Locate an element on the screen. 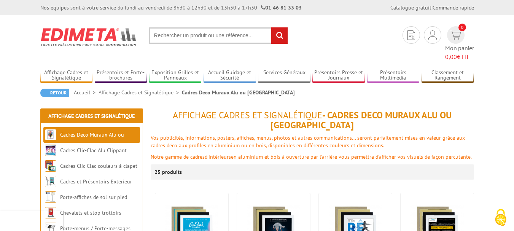 The height and width of the screenshot is (231, 514). font: d'intérieurs is located at coordinates (218, 157).